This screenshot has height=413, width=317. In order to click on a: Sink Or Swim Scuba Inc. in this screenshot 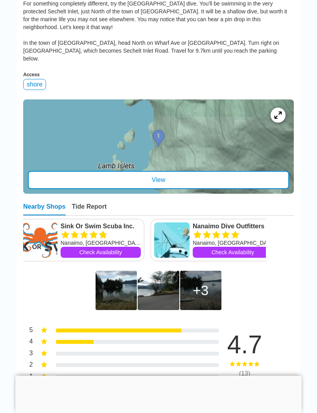, I will do `click(101, 226)`.